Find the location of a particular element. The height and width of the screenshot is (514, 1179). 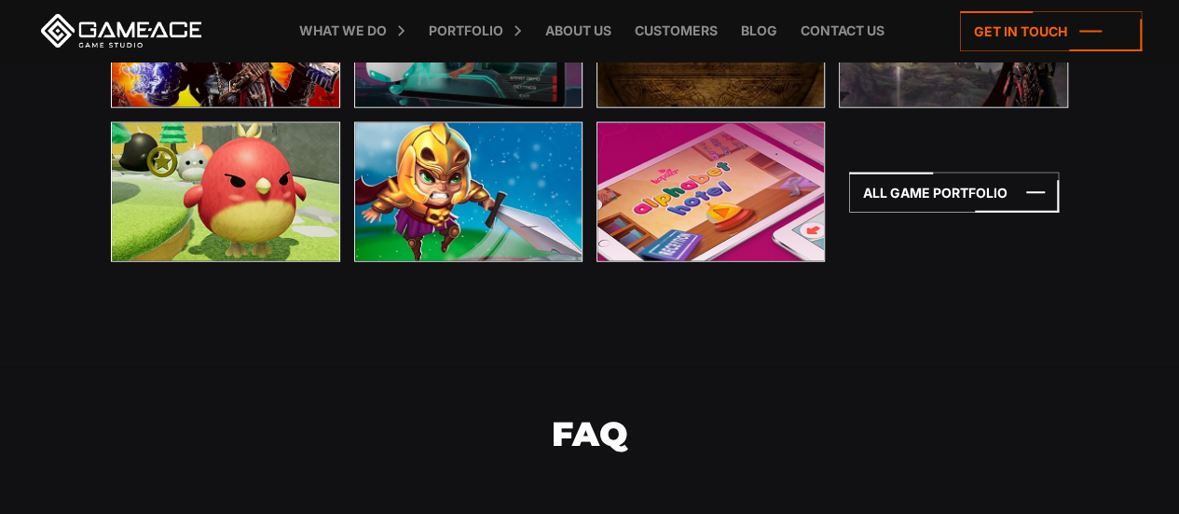

a: Get in touch is located at coordinates (1050, 31).